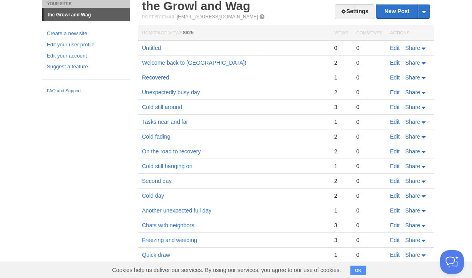 The image size is (472, 278). What do you see at coordinates (410, 33) in the screenshot?
I see `th: Actions` at bounding box center [410, 33].